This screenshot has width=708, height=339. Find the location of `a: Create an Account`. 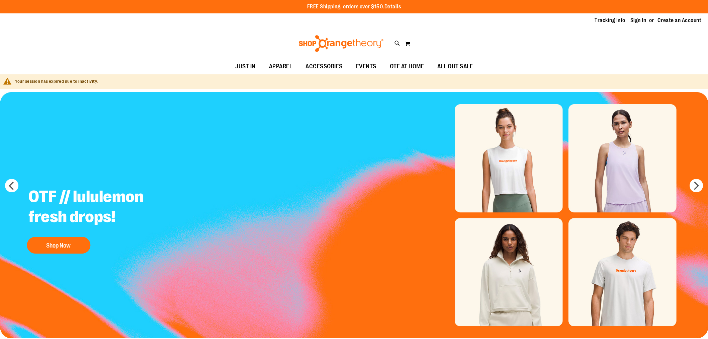

a: Create an Account is located at coordinates (680, 20).